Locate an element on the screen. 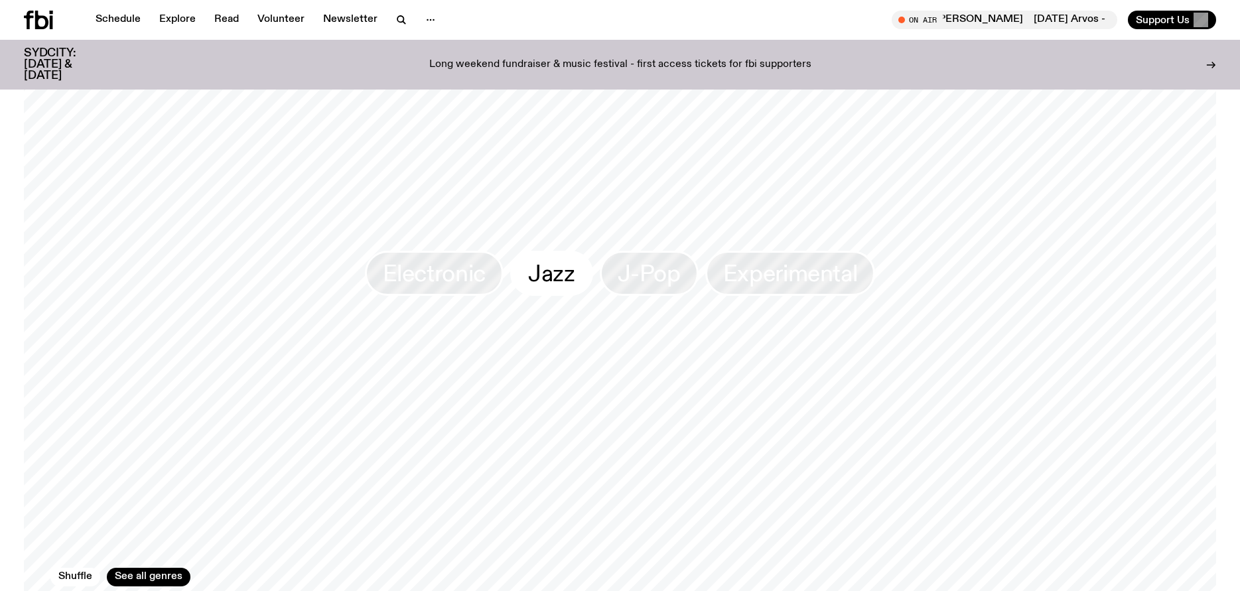  a: Newsletter is located at coordinates (350, 20).